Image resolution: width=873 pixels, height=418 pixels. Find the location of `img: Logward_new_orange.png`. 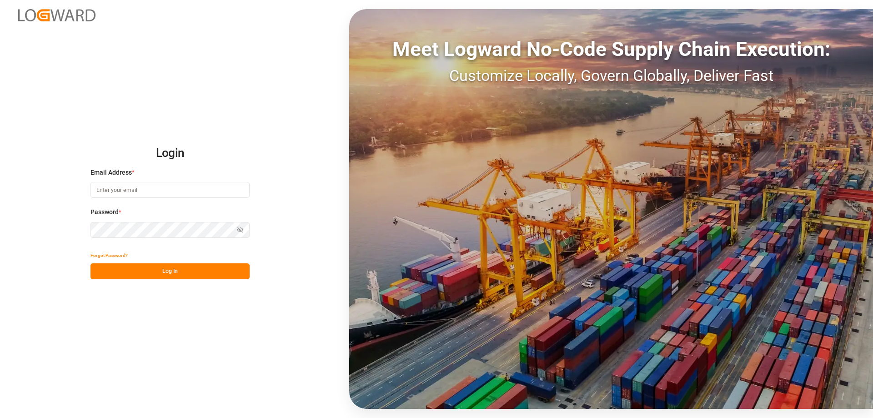

img: Logward_new_orange.png is located at coordinates (57, 15).